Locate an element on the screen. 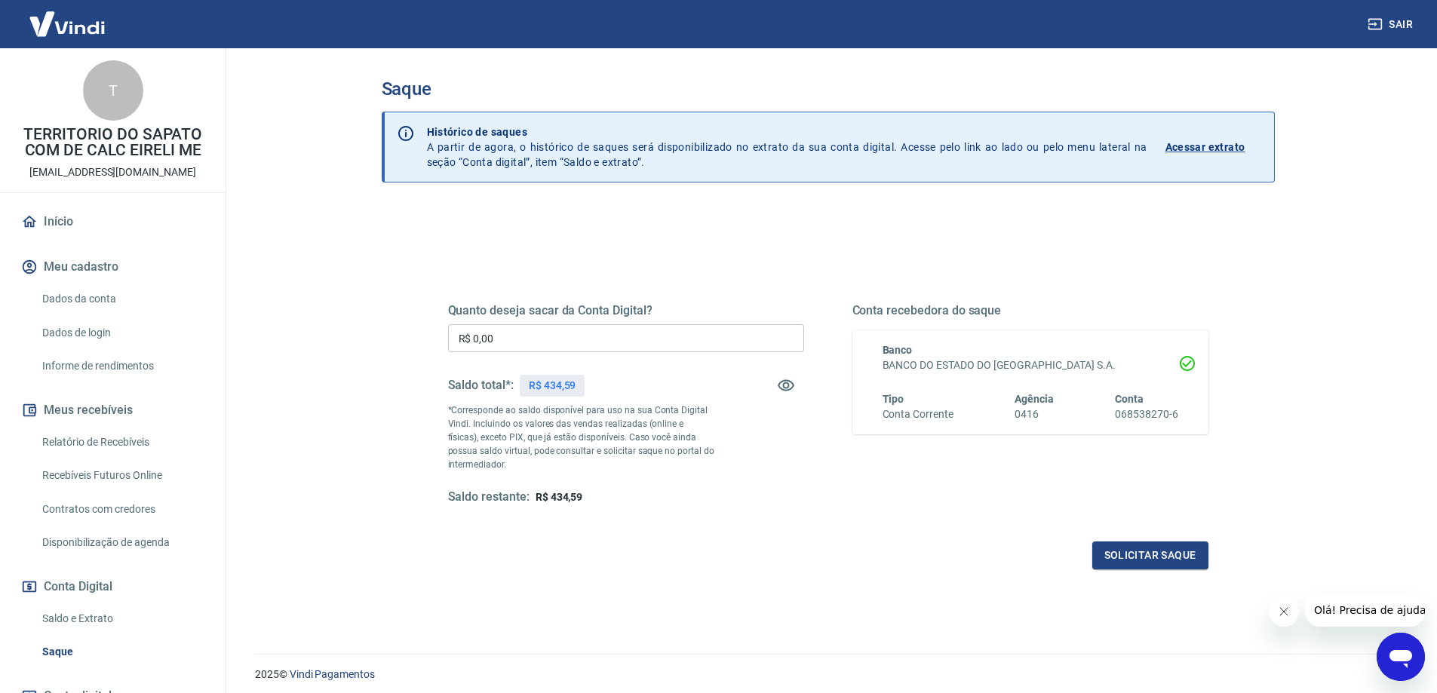 This screenshot has height=693, width=1437. p: *Corresponde ao saldo disponível para uso na sua Conta Digital Vindi. Incluindo os valores das ve... is located at coordinates (582, 438).